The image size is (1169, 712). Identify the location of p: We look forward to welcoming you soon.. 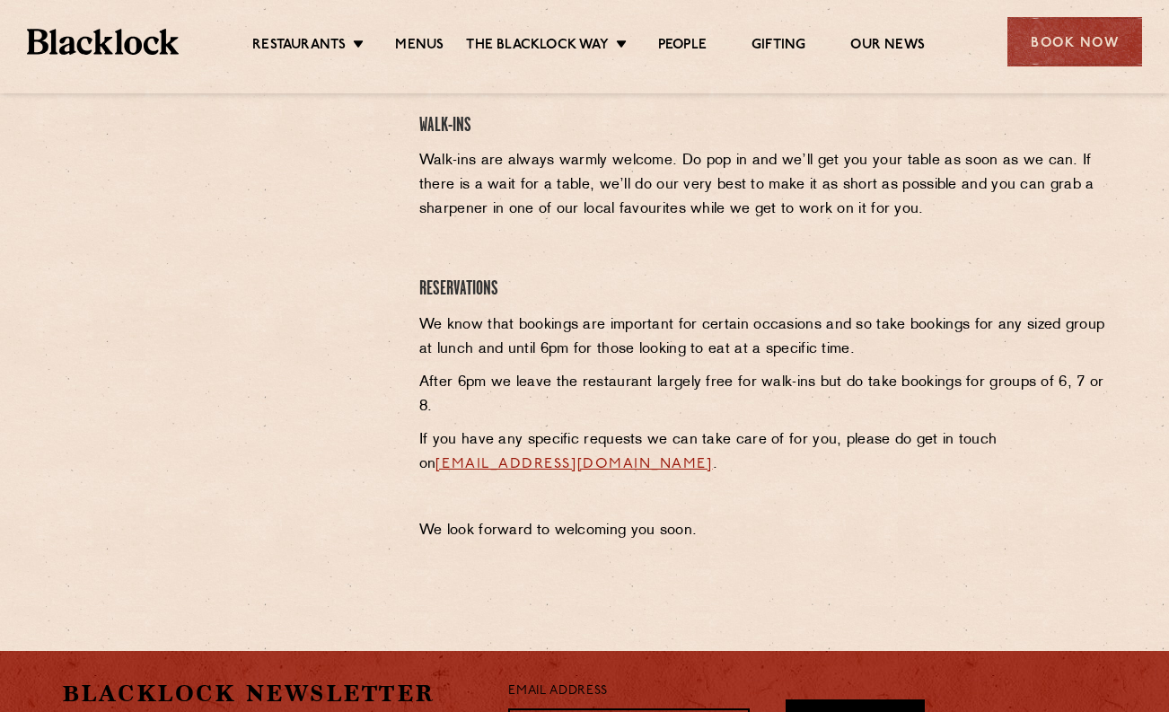
(763, 531).